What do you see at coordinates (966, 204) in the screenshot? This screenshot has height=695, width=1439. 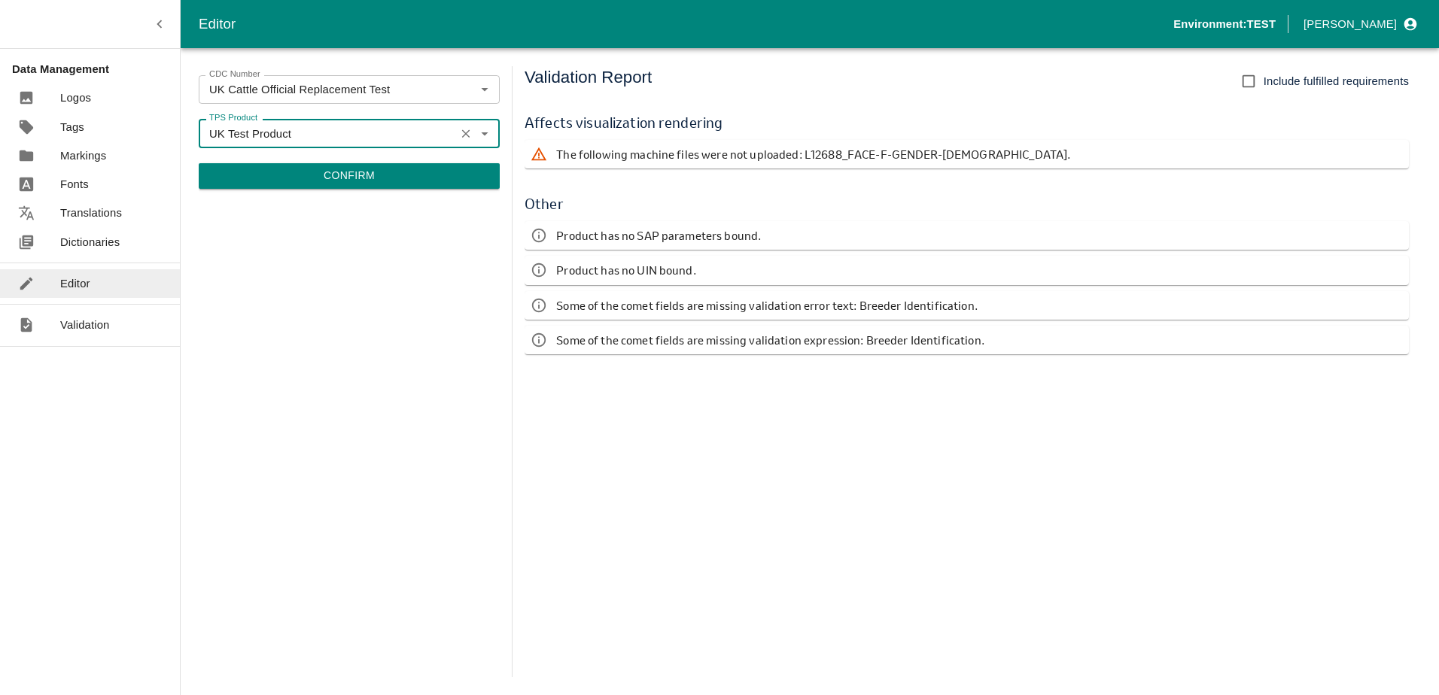 I see `h6: Other` at bounding box center [966, 204].